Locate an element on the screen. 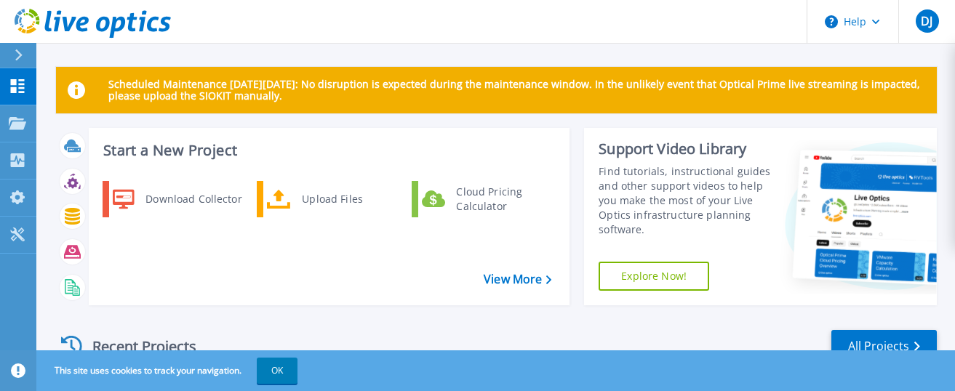 Image resolution: width=955 pixels, height=391 pixels. button: OK is located at coordinates (277, 371).